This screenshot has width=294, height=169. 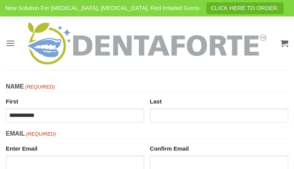 What do you see at coordinates (147, 87) in the screenshot?
I see `legend: Name` at bounding box center [147, 87].